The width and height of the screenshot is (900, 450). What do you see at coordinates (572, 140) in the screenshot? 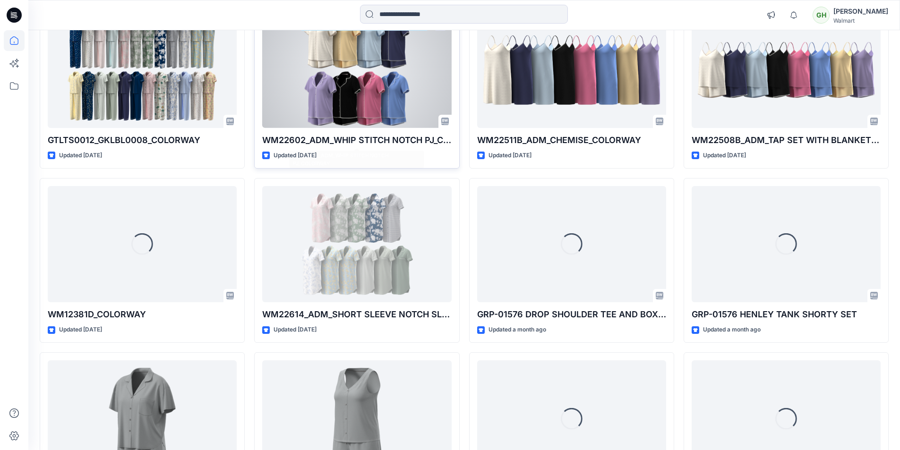
I see `p: WM22511B_ADM_CHEMISE_COLORWAY` at bounding box center [572, 140].